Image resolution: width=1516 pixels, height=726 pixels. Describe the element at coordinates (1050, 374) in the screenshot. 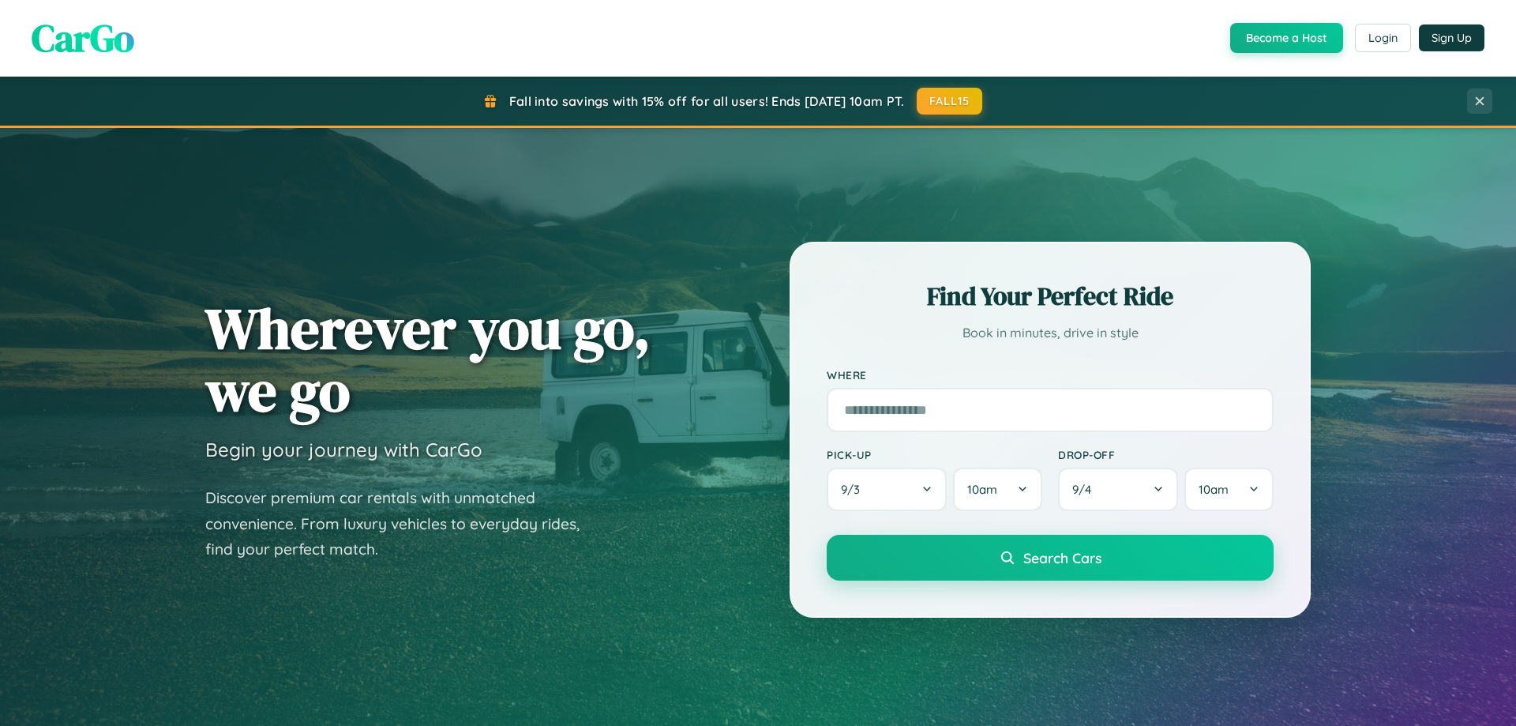

I see `label: Where` at that location.